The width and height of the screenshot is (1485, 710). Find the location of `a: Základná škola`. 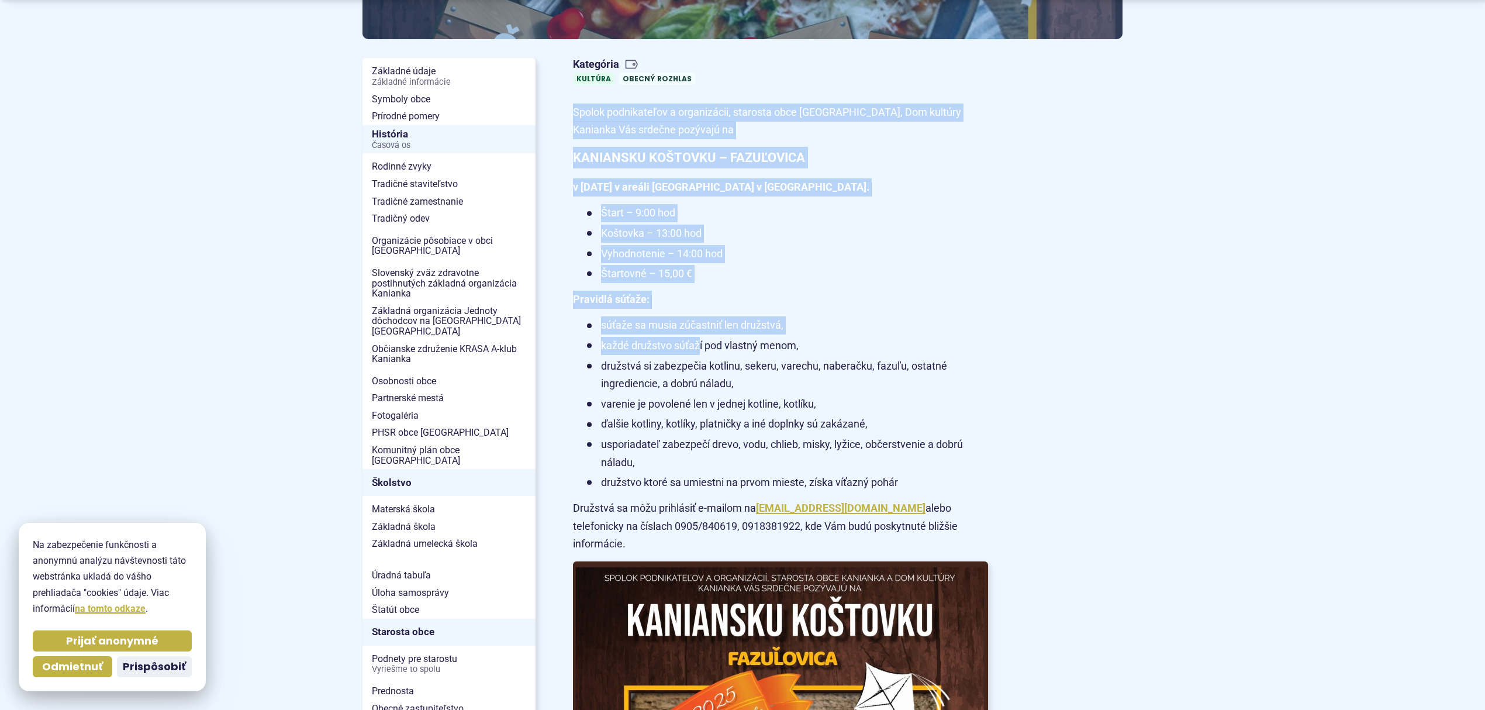

a: Základná škola is located at coordinates (449, 527).